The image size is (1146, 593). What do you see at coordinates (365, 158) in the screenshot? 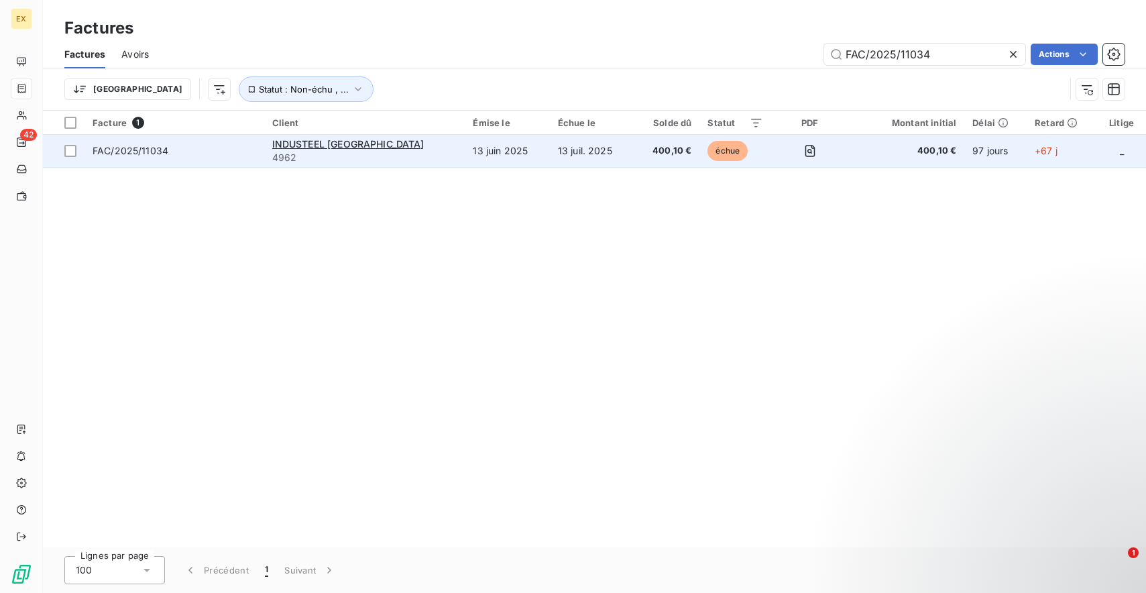
I see `span: 4962` at bounding box center [365, 158].